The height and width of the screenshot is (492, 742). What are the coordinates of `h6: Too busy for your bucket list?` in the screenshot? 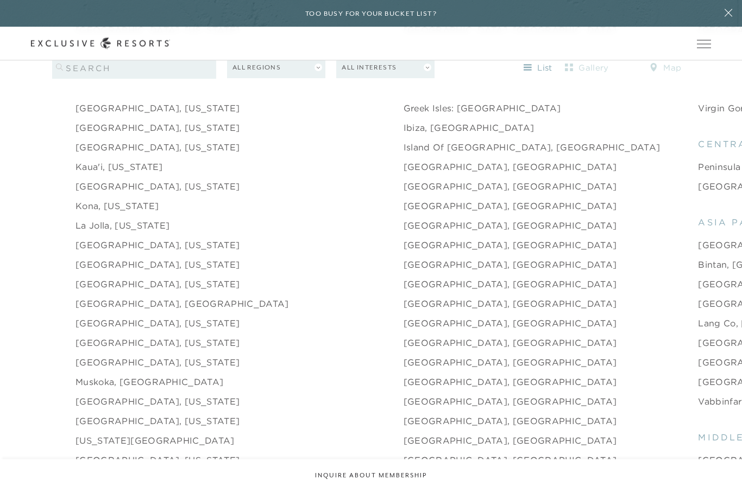 It's located at (371, 14).